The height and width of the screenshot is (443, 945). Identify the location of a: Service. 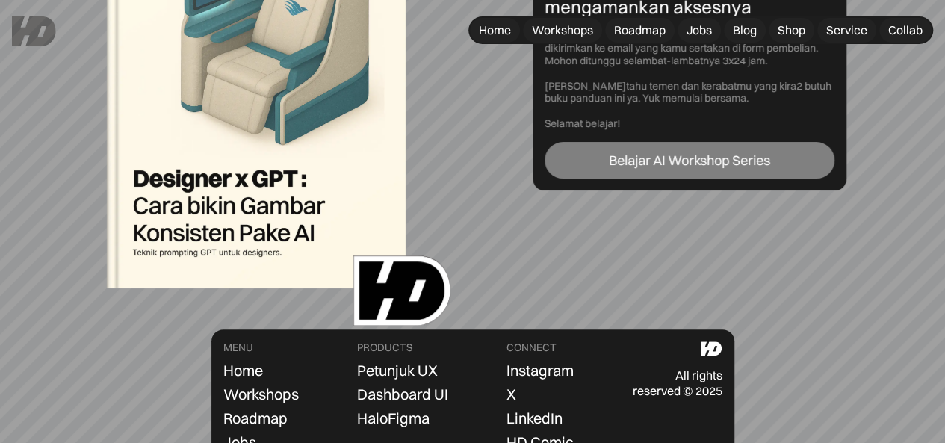
(846, 30).